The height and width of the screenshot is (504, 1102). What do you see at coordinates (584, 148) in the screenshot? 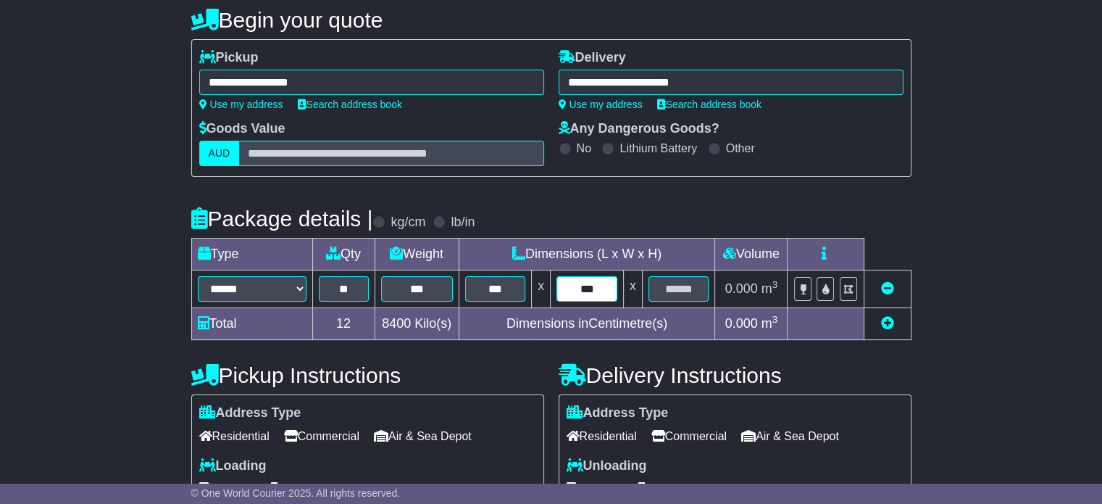
I see `label: No` at bounding box center [584, 148].